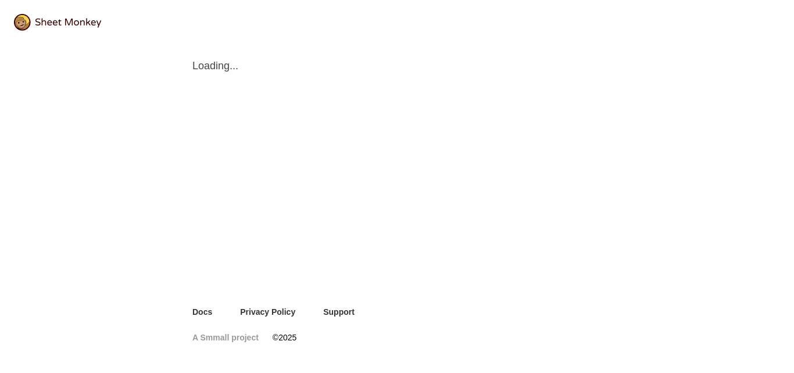  Describe the element at coordinates (202, 312) in the screenshot. I see `a: Docs` at that location.